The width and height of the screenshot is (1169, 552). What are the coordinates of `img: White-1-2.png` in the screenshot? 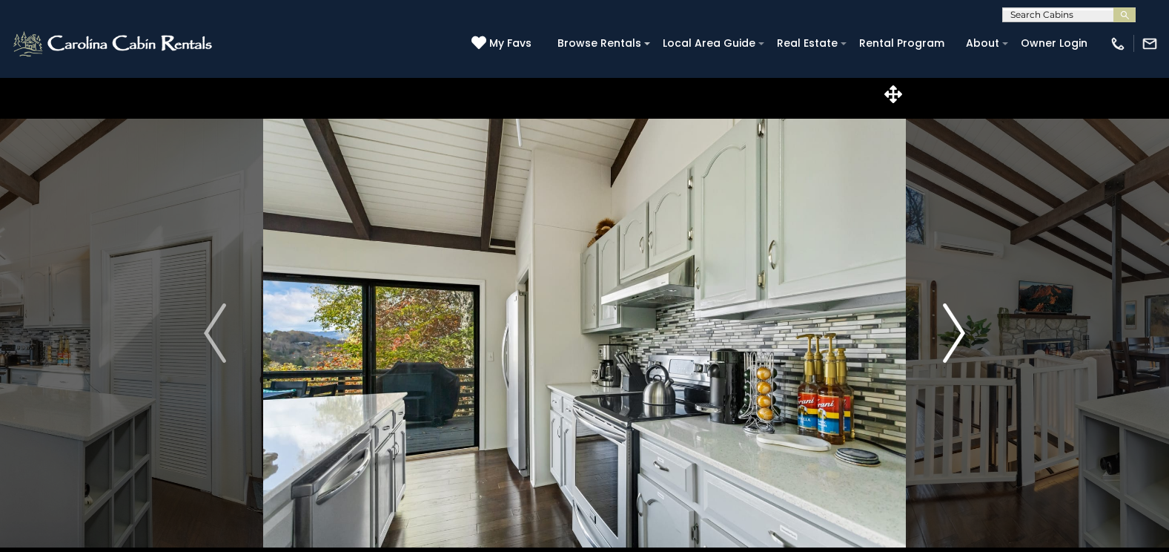 It's located at (113, 44).